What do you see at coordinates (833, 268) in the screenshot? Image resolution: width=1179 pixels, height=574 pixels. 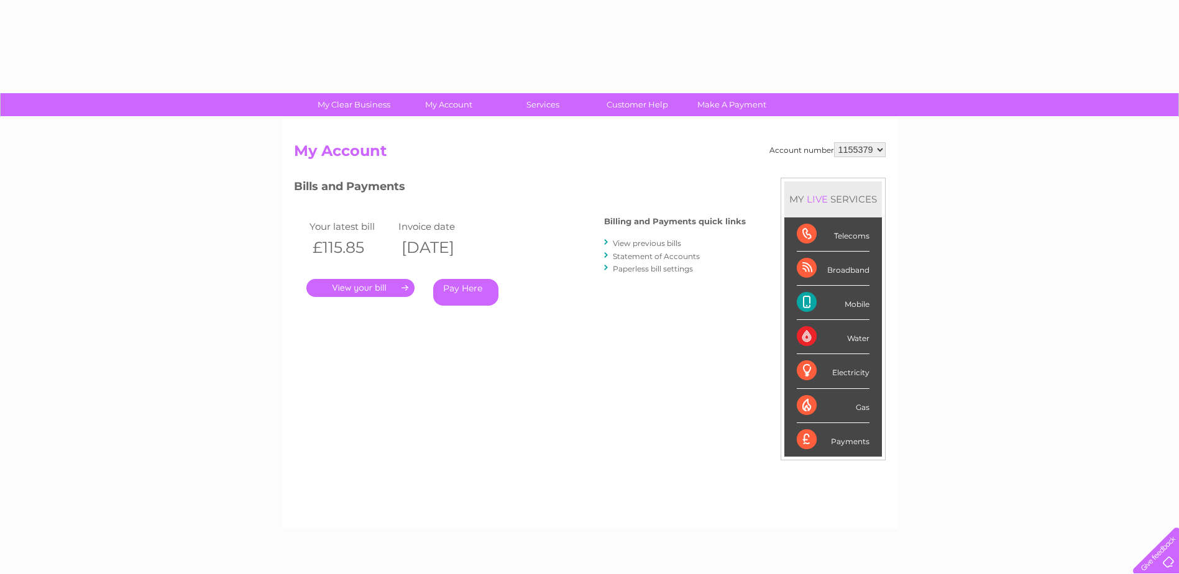 I see `div: Broadband` at bounding box center [833, 268].